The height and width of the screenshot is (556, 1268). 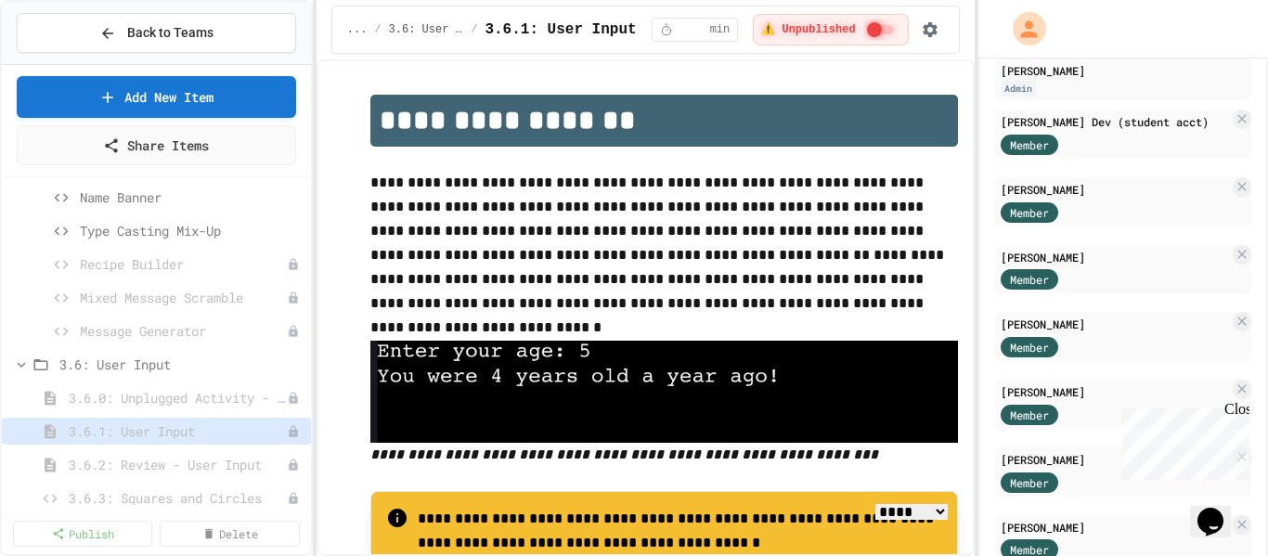 I want to click on span: Message Generator, so click(x=183, y=330).